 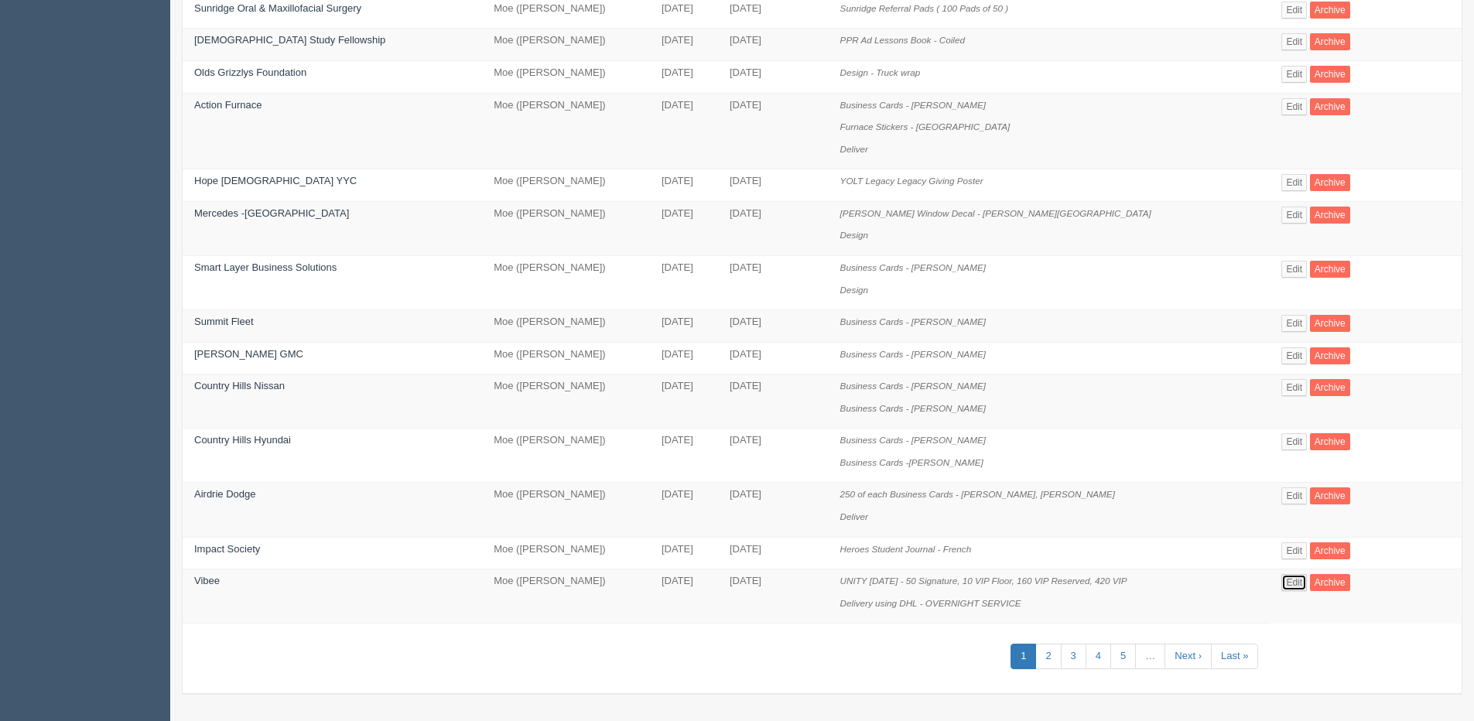 What do you see at coordinates (250, 72) in the screenshot?
I see `a: Olds Grizzlys Foundation` at bounding box center [250, 72].